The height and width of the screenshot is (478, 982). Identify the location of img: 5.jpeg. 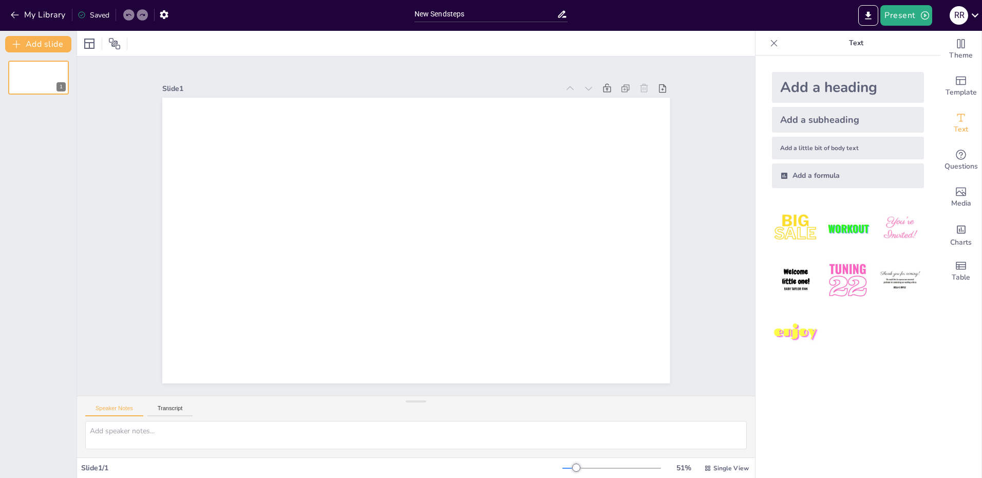
(847, 280).